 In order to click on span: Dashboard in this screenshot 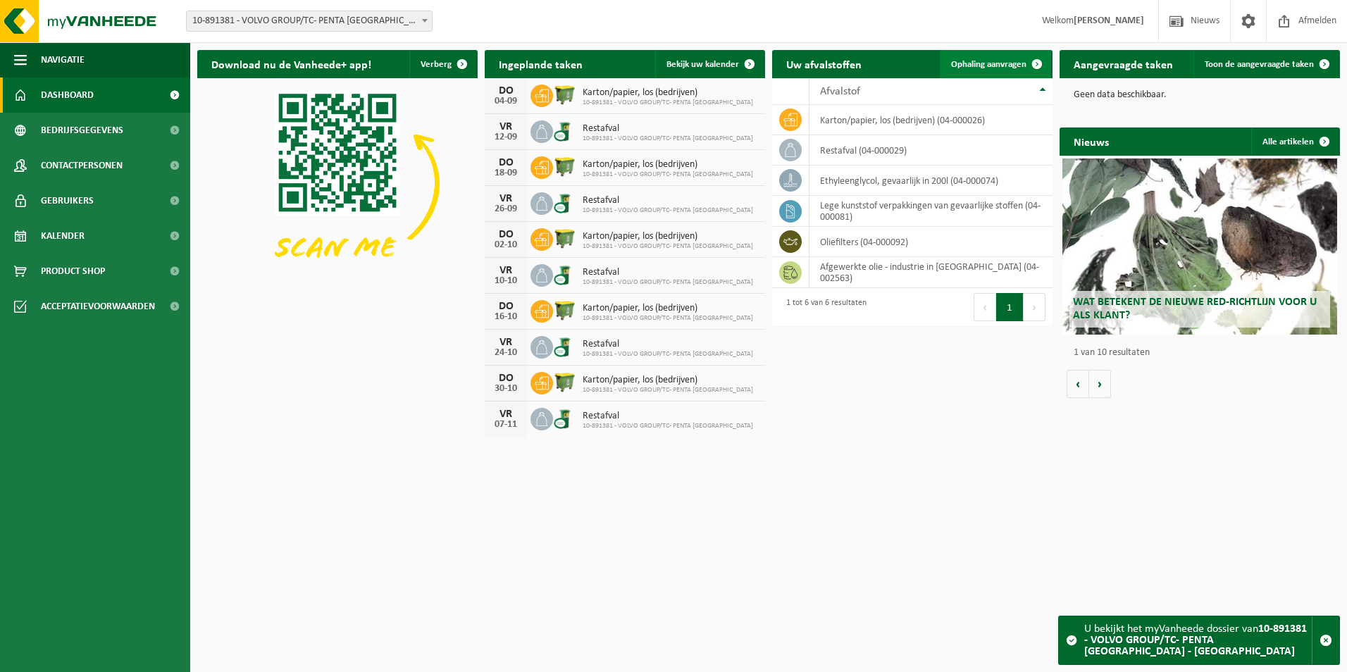, I will do `click(67, 95)`.